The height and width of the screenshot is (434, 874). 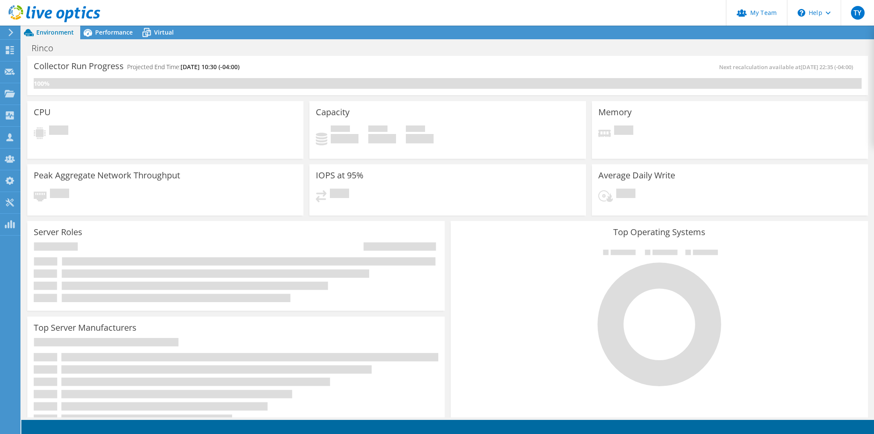 What do you see at coordinates (340, 175) in the screenshot?
I see `h3: IOPS at 95%` at bounding box center [340, 175].